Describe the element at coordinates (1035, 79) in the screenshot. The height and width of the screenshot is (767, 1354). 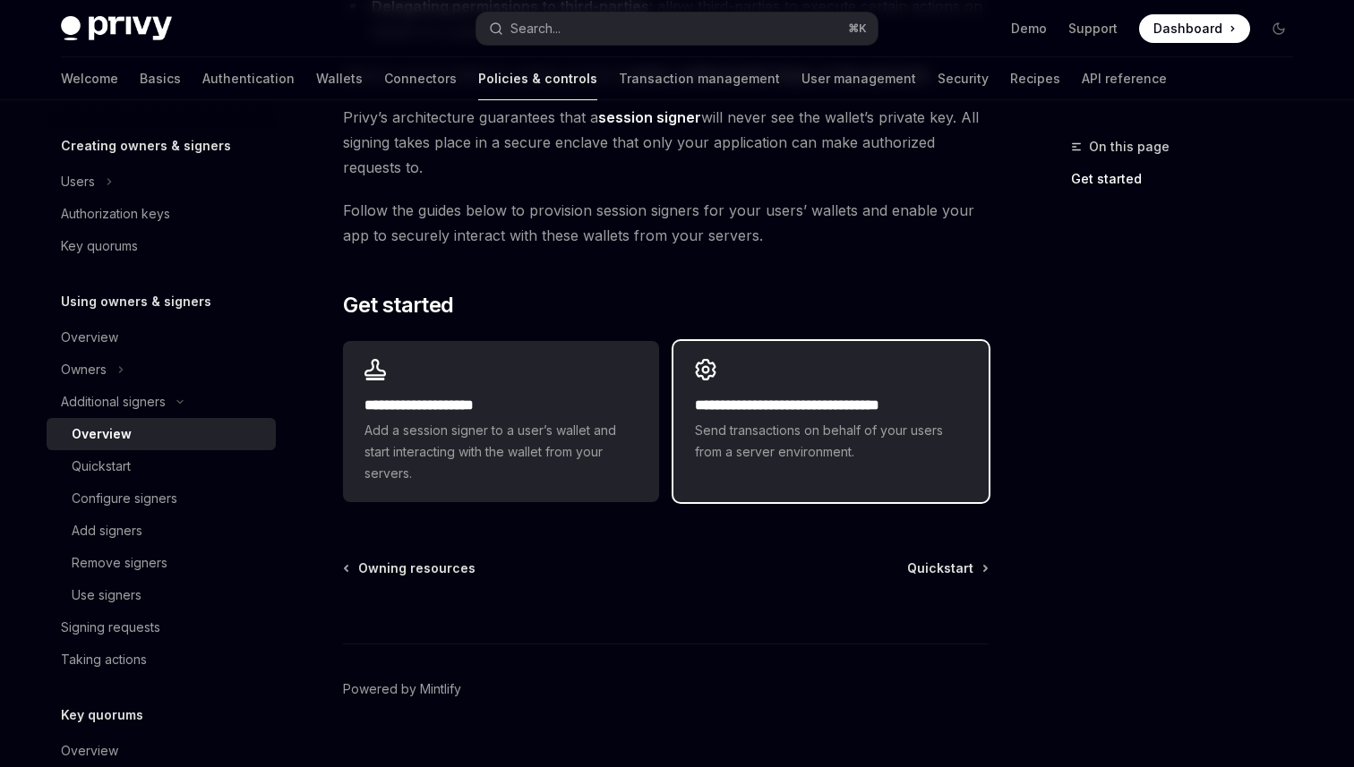
I see `a: Recipes` at that location.